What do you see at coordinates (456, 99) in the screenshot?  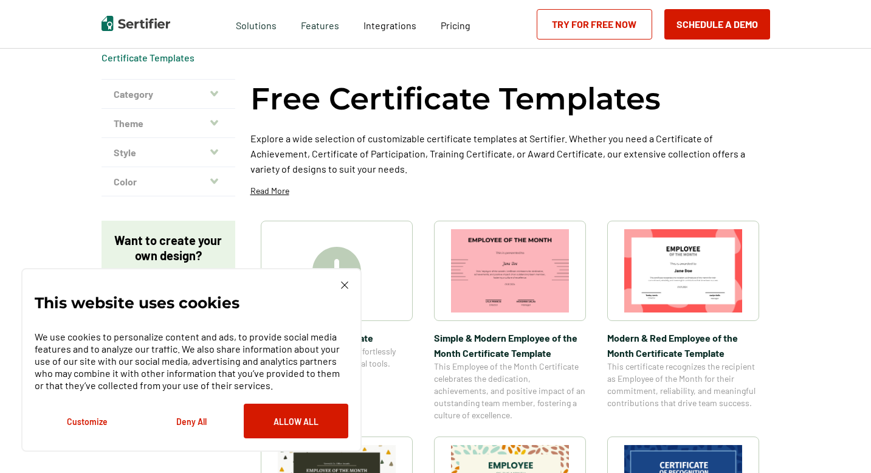 I see `h1: Free Certificate Templates` at bounding box center [456, 99].